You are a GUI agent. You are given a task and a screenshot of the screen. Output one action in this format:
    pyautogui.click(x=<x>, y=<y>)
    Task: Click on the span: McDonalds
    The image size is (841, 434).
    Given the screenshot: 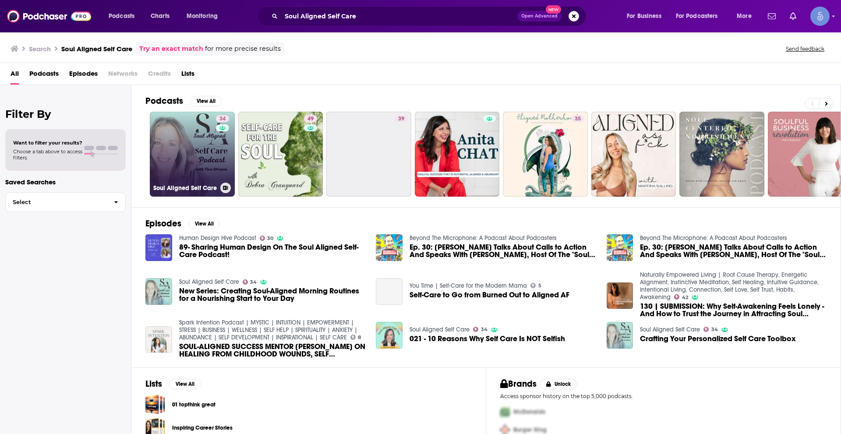 What is the action you would take?
    pyautogui.click(x=529, y=412)
    